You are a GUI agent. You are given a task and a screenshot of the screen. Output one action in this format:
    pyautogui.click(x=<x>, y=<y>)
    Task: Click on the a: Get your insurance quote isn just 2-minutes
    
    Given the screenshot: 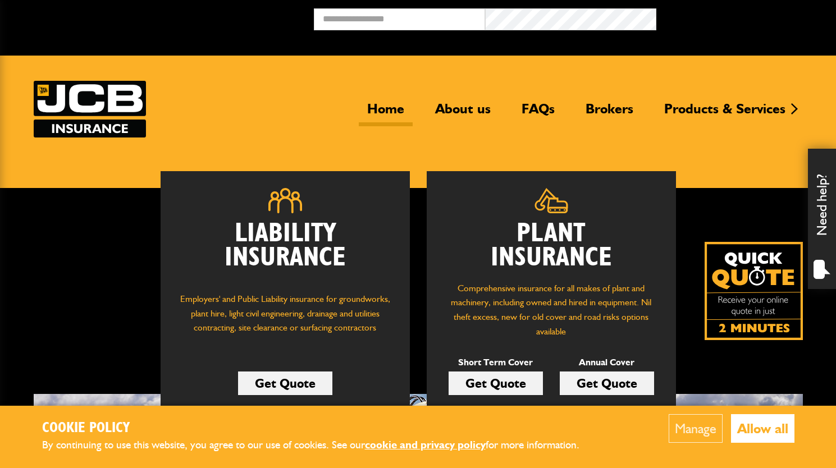 What is the action you would take?
    pyautogui.click(x=753, y=291)
    